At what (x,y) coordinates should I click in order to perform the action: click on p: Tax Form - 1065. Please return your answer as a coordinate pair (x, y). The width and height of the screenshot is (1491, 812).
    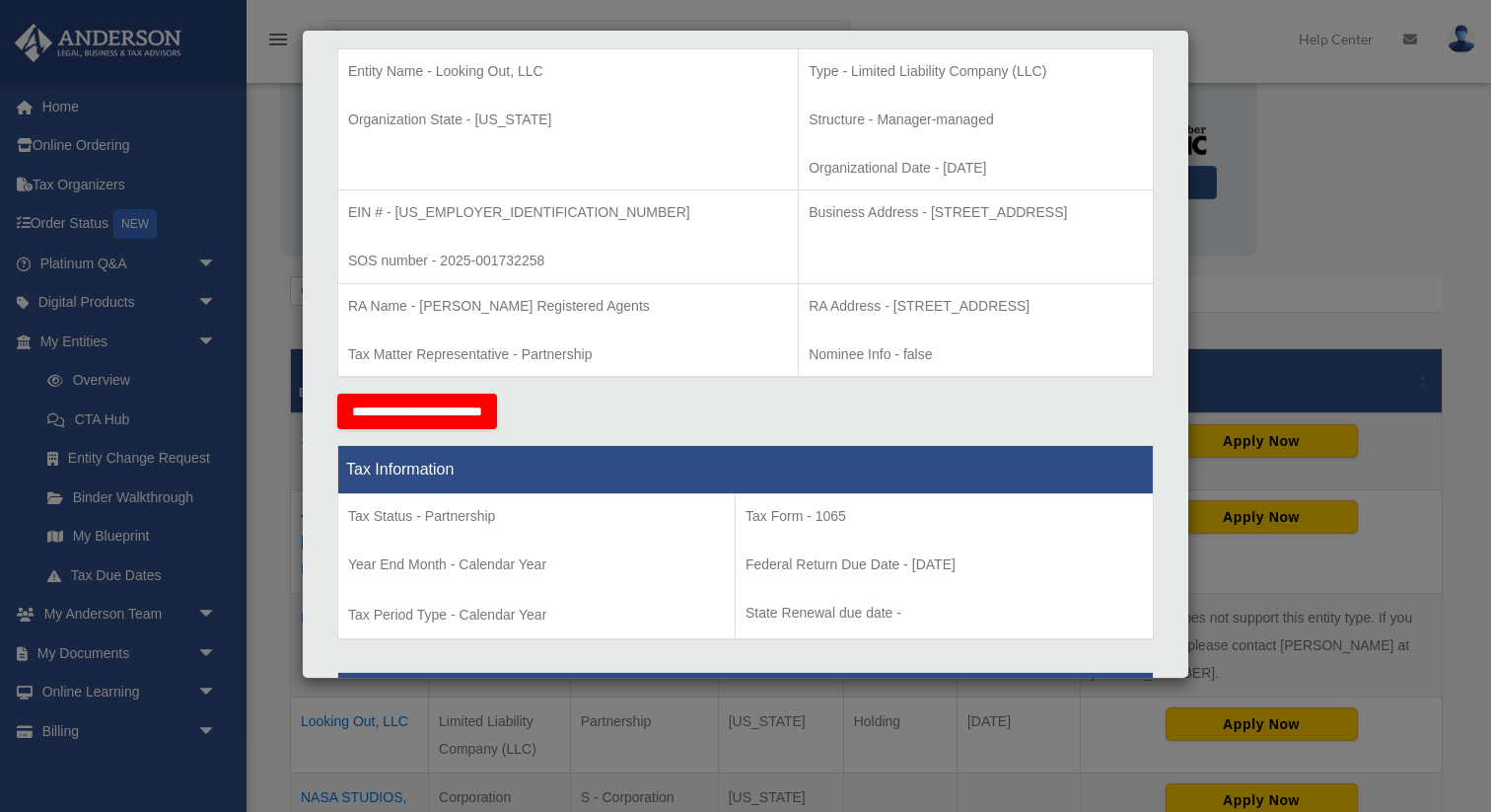
    Looking at the image, I should click on (944, 516).